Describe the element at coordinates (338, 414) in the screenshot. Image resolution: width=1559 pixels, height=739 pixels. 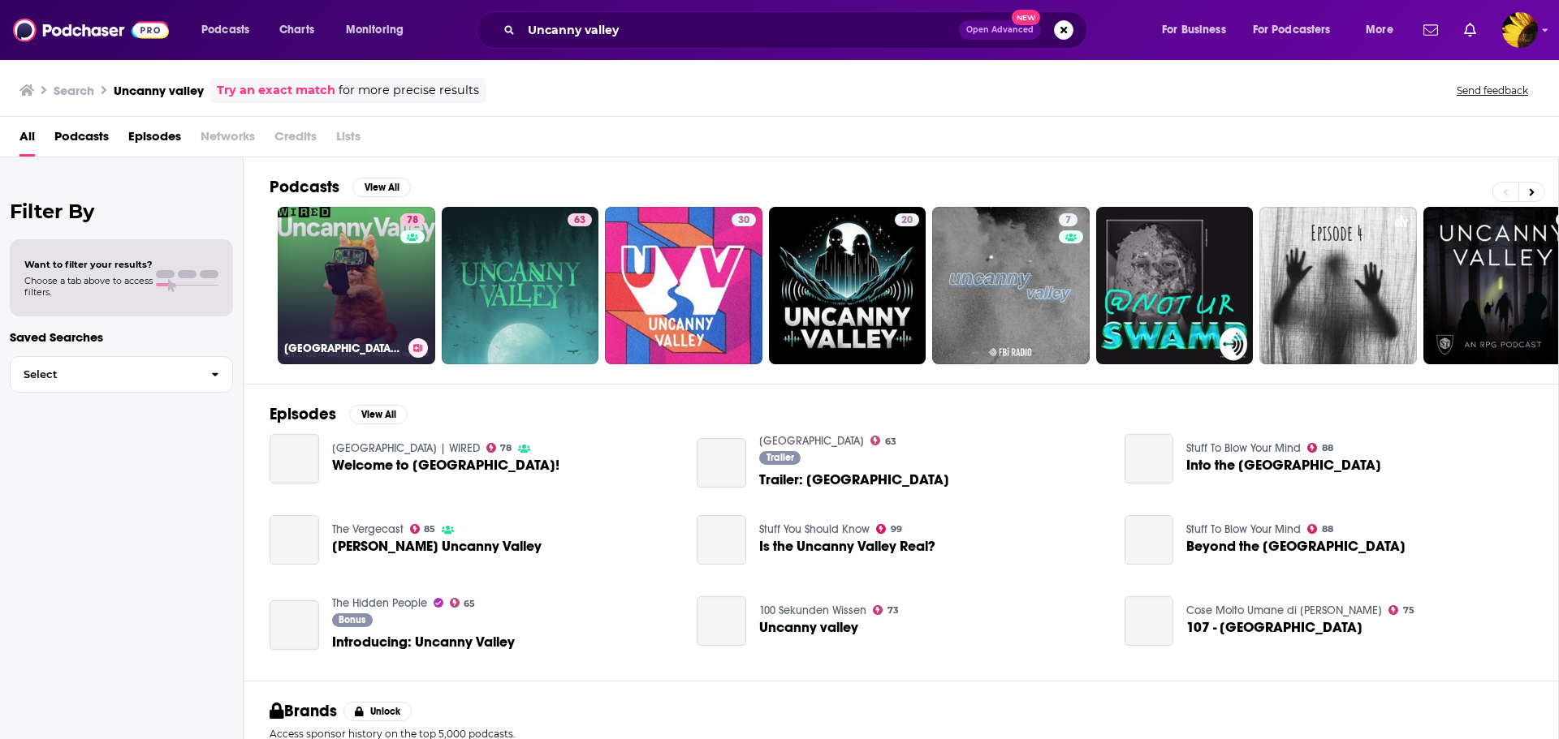
I see `a: EpisodesView All` at that location.